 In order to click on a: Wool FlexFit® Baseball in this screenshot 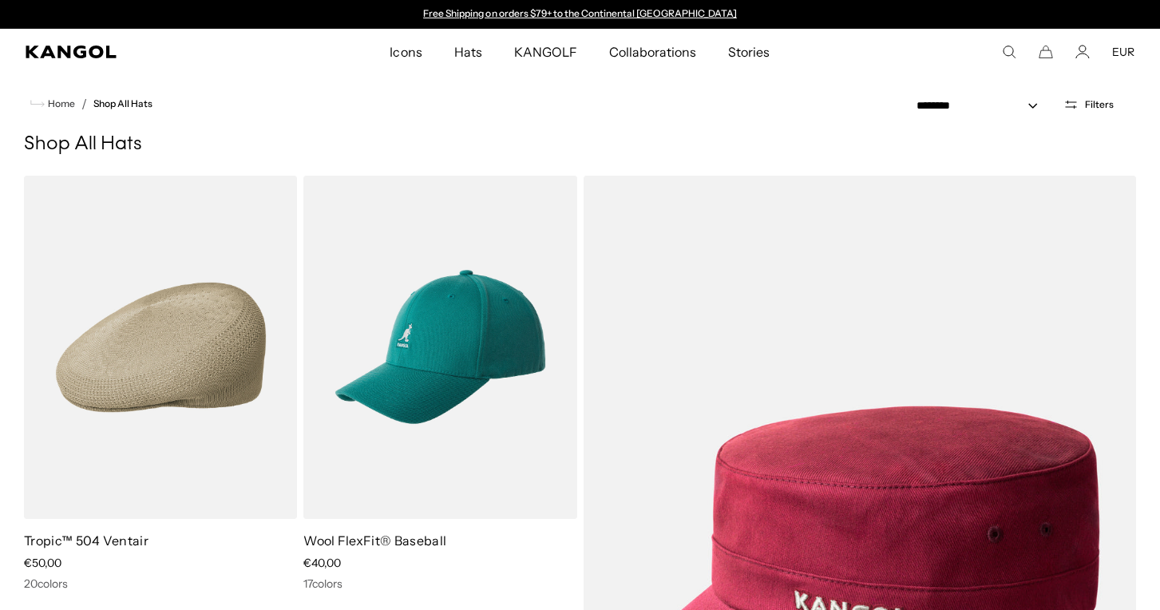, I will do `click(374, 540)`.